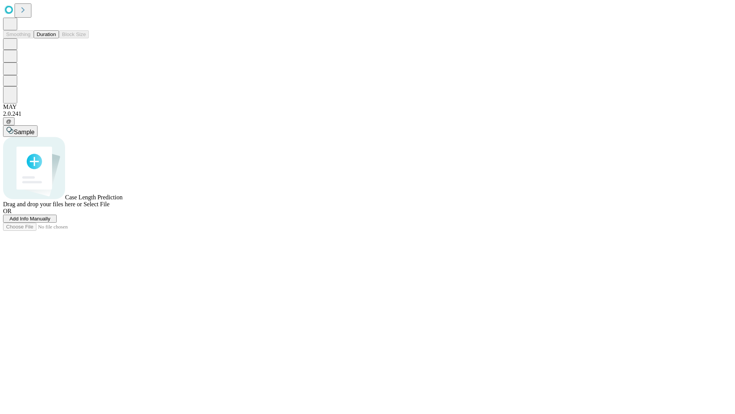  What do you see at coordinates (24, 132) in the screenshot?
I see `span: Sample` at bounding box center [24, 132].